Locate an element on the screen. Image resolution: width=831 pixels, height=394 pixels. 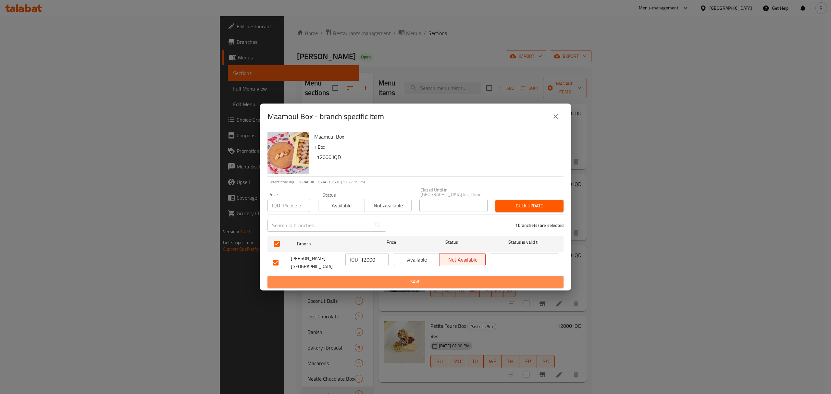
p: 1 Box is located at coordinates (436, 147).